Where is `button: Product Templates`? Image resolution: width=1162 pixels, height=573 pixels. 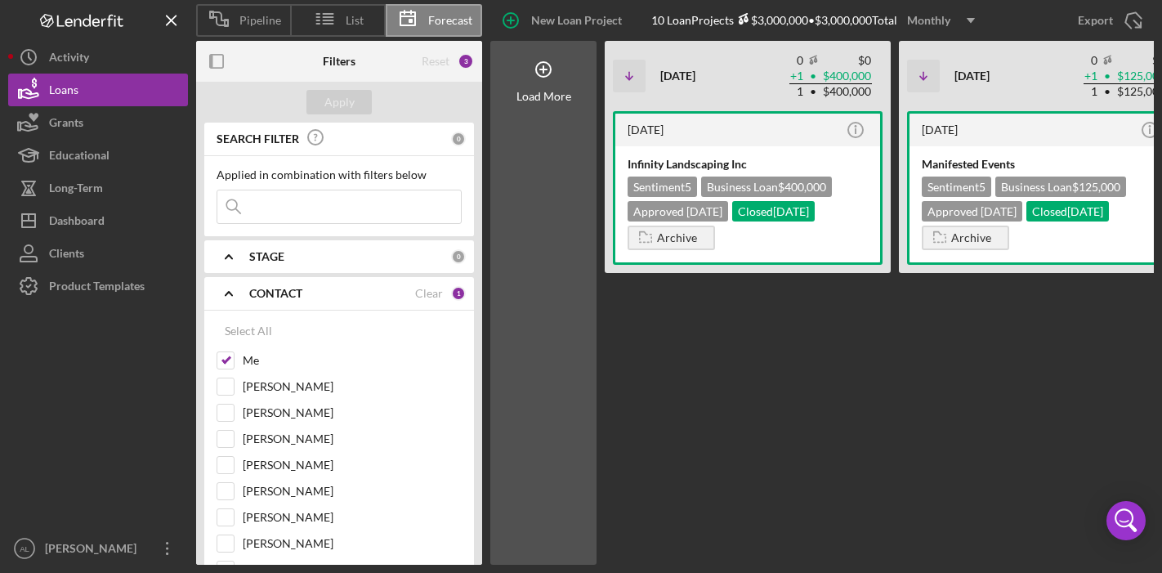
button: Product Templates is located at coordinates (98, 286).